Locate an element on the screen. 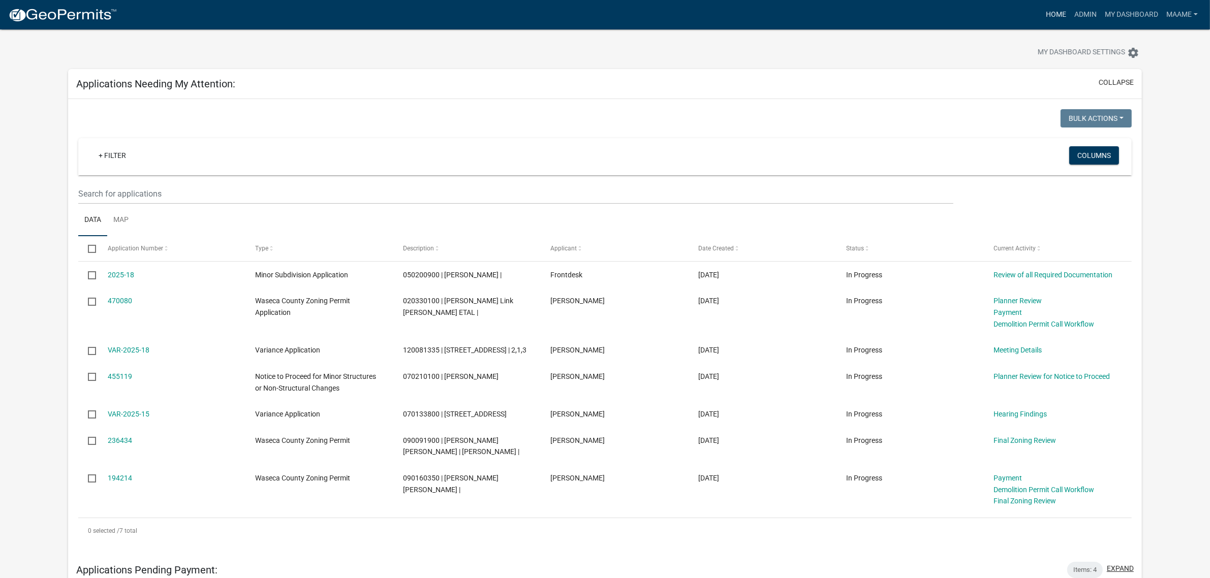  button: Bulk Actions is located at coordinates (1096, 118).